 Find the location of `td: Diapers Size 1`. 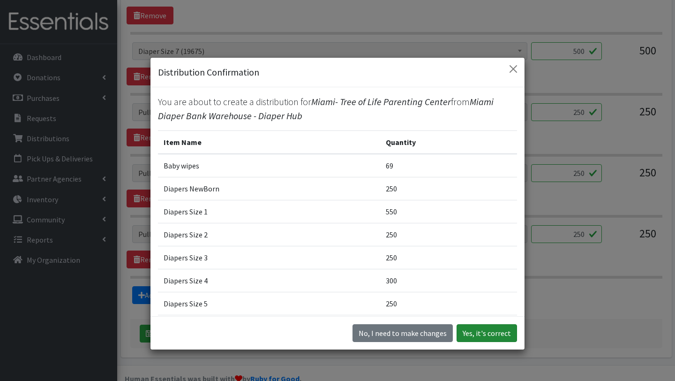

td: Diapers Size 1 is located at coordinates (269, 212).